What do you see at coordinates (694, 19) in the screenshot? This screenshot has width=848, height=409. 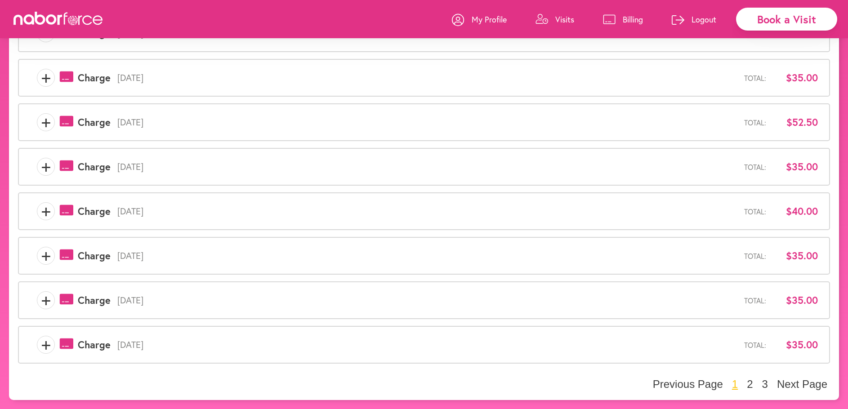 I see `a: Logout` at bounding box center [694, 19].